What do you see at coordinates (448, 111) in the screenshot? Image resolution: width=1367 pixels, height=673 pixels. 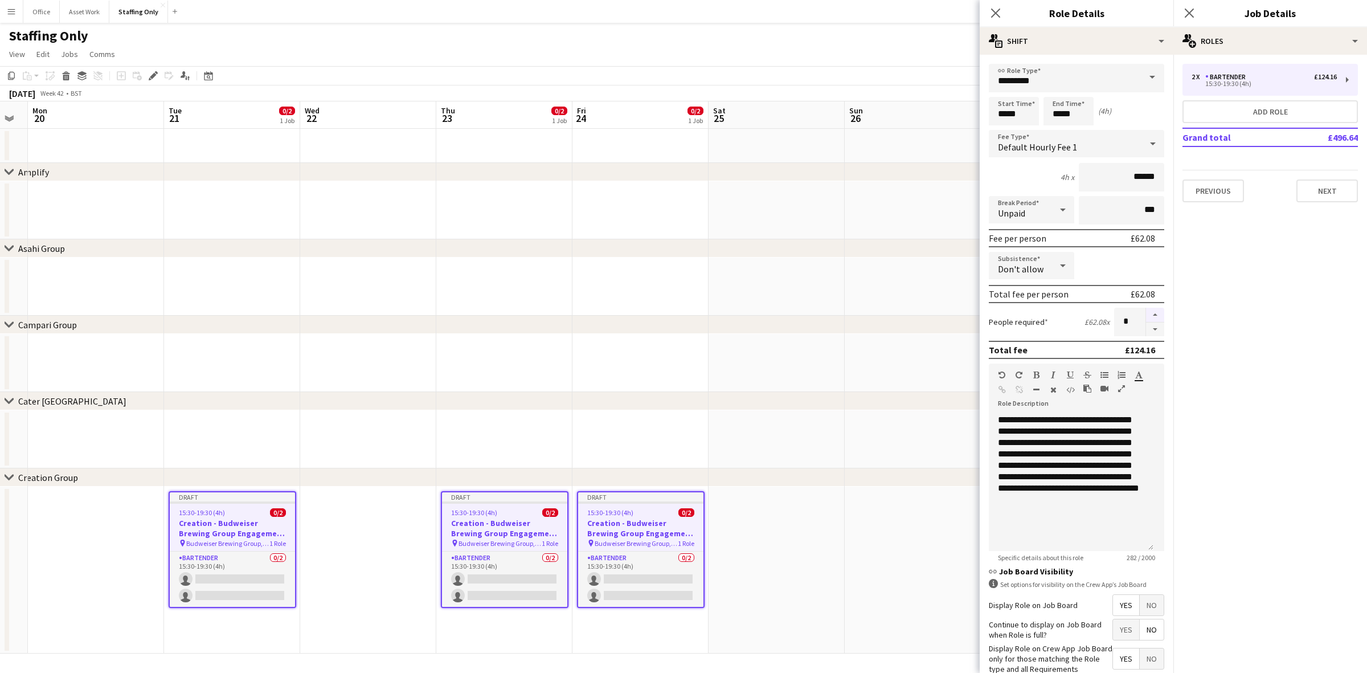 I see `span: Thu` at bounding box center [448, 111].